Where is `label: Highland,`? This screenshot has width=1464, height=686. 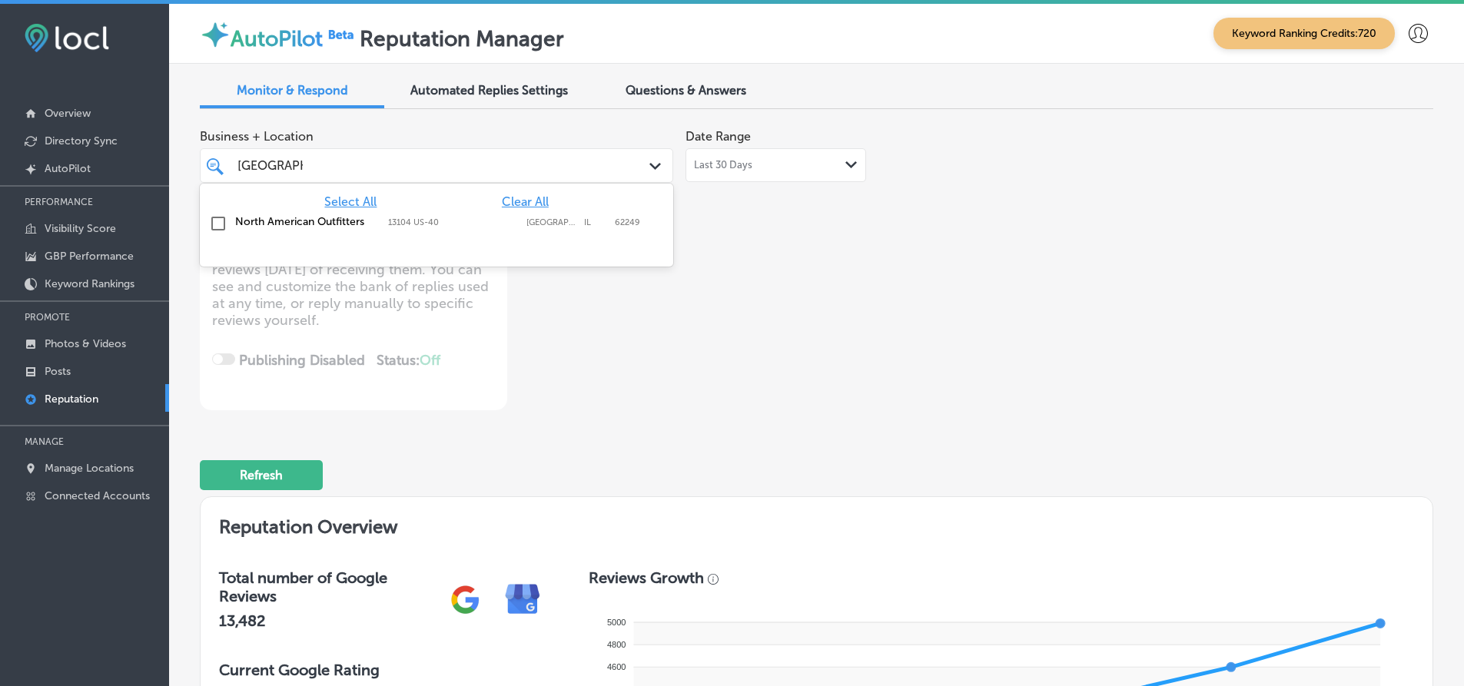
label: Highland, is located at coordinates (551, 222).